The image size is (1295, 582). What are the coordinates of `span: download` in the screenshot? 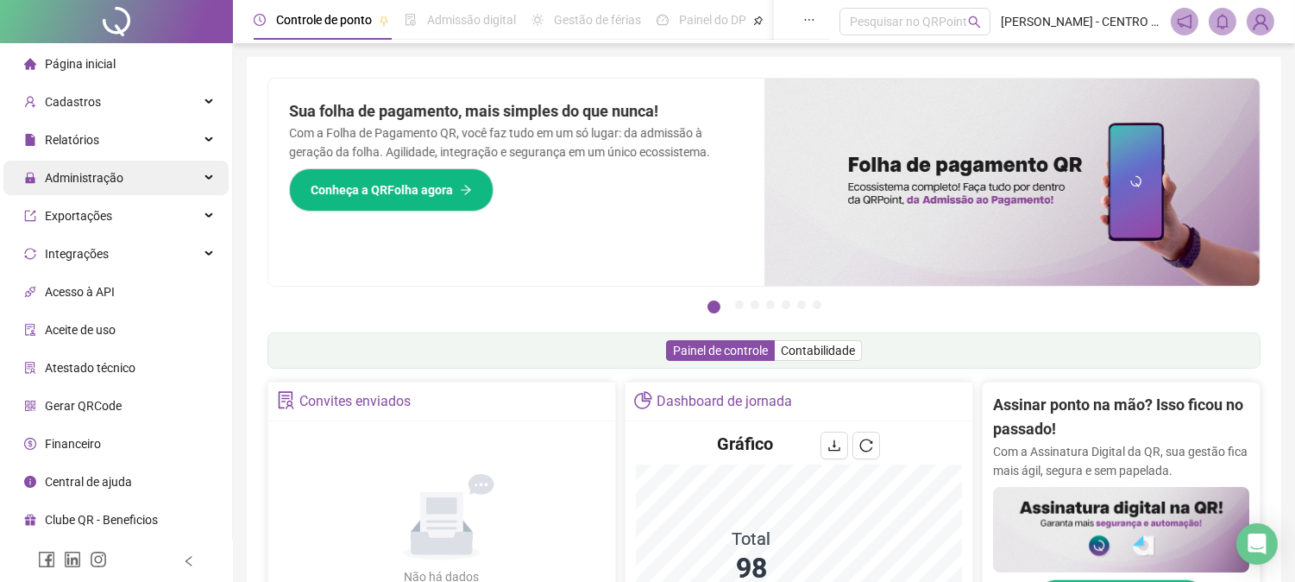 It's located at (835, 445).